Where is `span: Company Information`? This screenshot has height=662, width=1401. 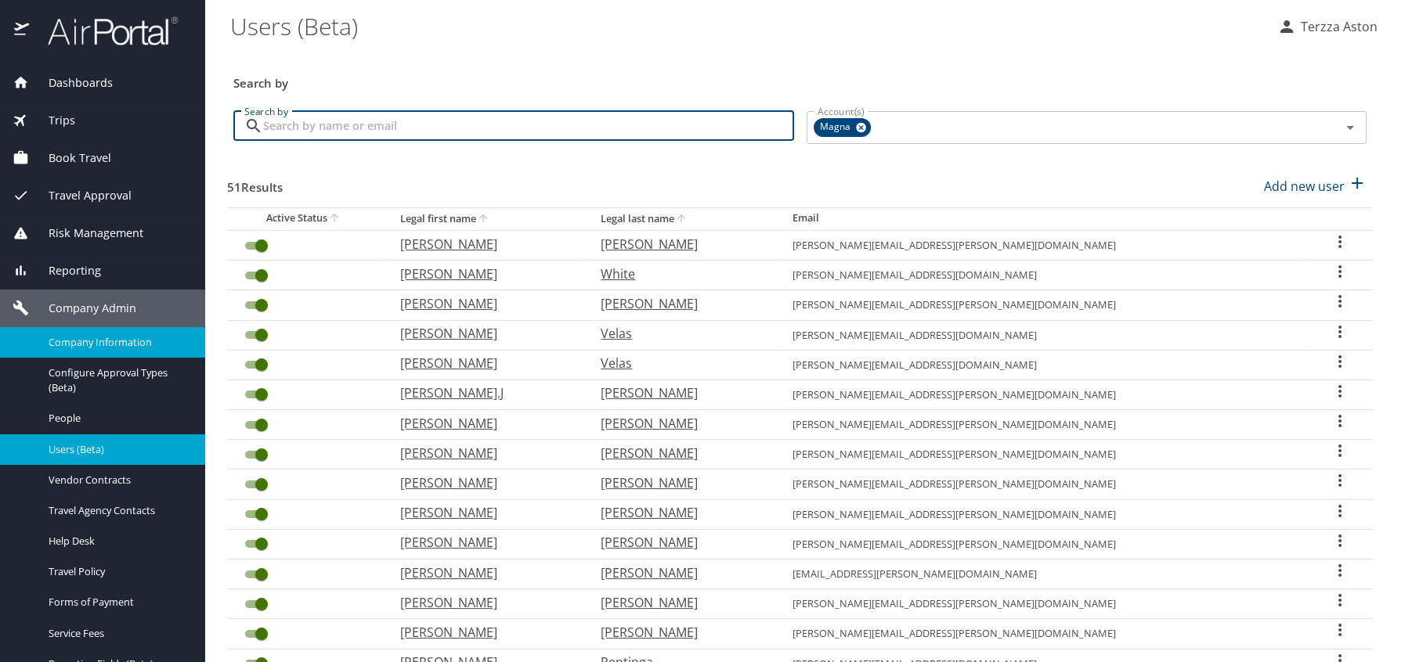
span: Company Information is located at coordinates (117, 342).